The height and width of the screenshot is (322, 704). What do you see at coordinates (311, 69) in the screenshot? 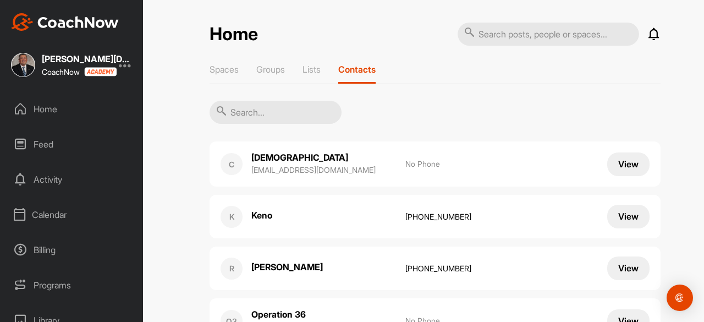
I see `p: Lists` at bounding box center [311, 69].